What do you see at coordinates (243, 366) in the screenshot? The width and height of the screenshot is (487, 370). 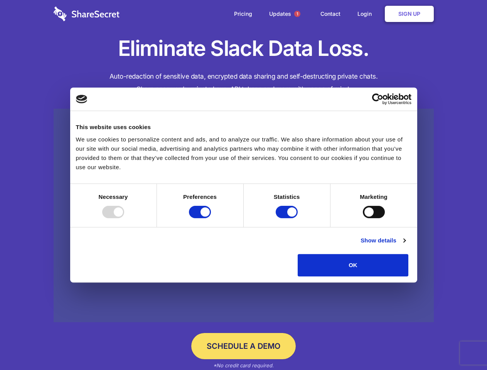 I see `em: *No credit card required.` at bounding box center [243, 366].